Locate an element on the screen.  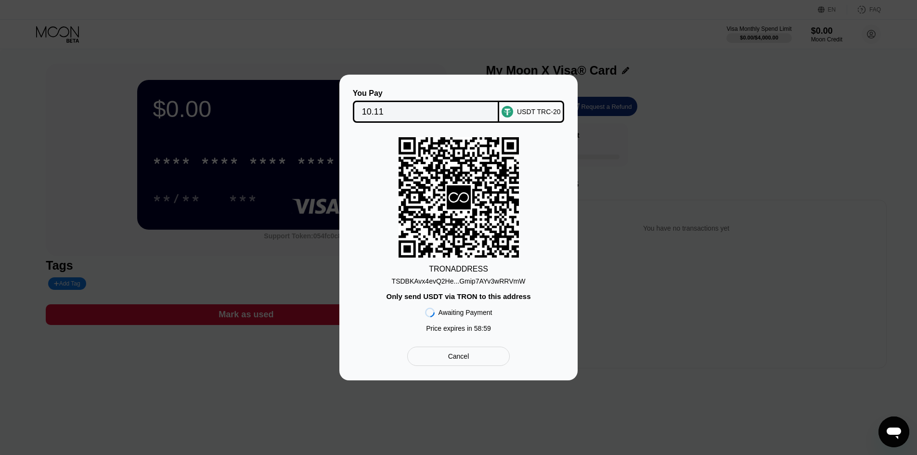
div: Awaiting Payment is located at coordinates (465, 312).